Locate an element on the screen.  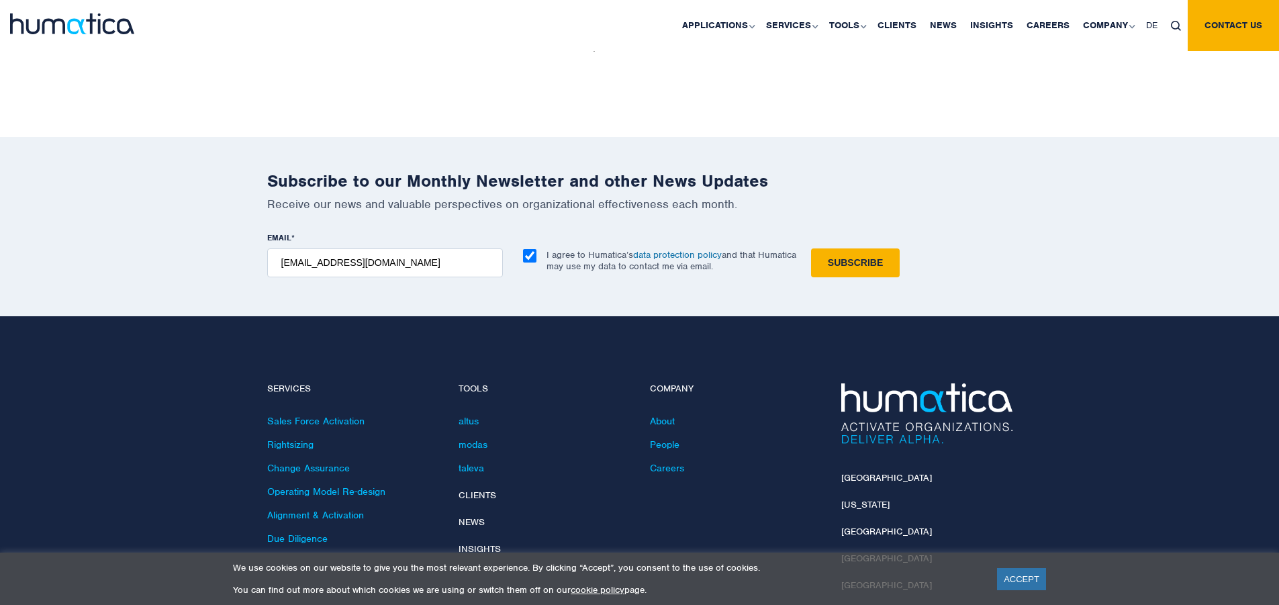
h4: Tools is located at coordinates (544, 389).